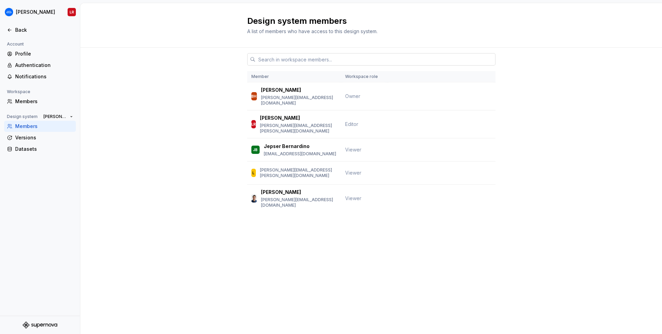 Image resolution: width=662 pixels, height=334 pixels. Describe the element at coordinates (44, 54) in the screenshot. I see `div: Profile` at that location.